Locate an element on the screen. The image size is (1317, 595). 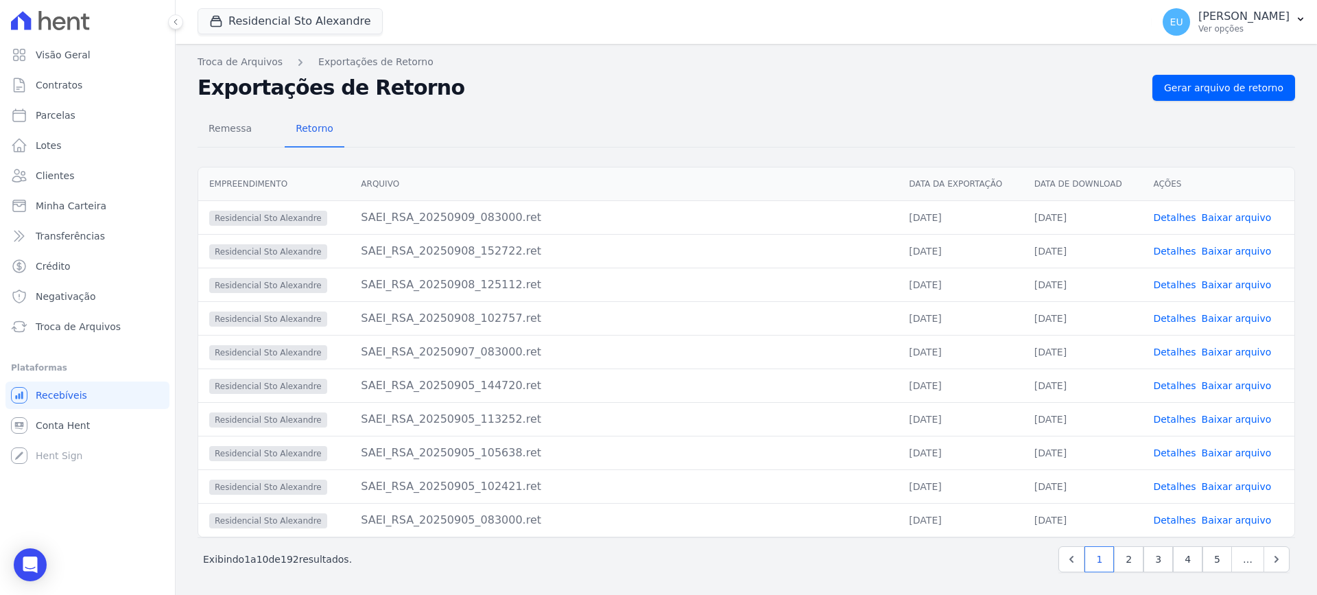
span: Transferências is located at coordinates (70, 236).